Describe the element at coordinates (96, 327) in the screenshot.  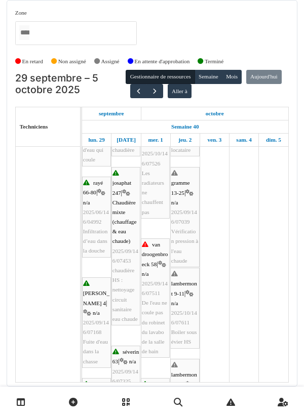
I see `span: 2025/09/146/07168` at that location.